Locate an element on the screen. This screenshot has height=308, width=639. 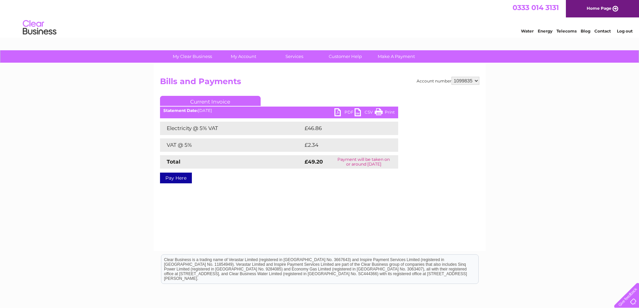
a: CSV is located at coordinates (365, 113).